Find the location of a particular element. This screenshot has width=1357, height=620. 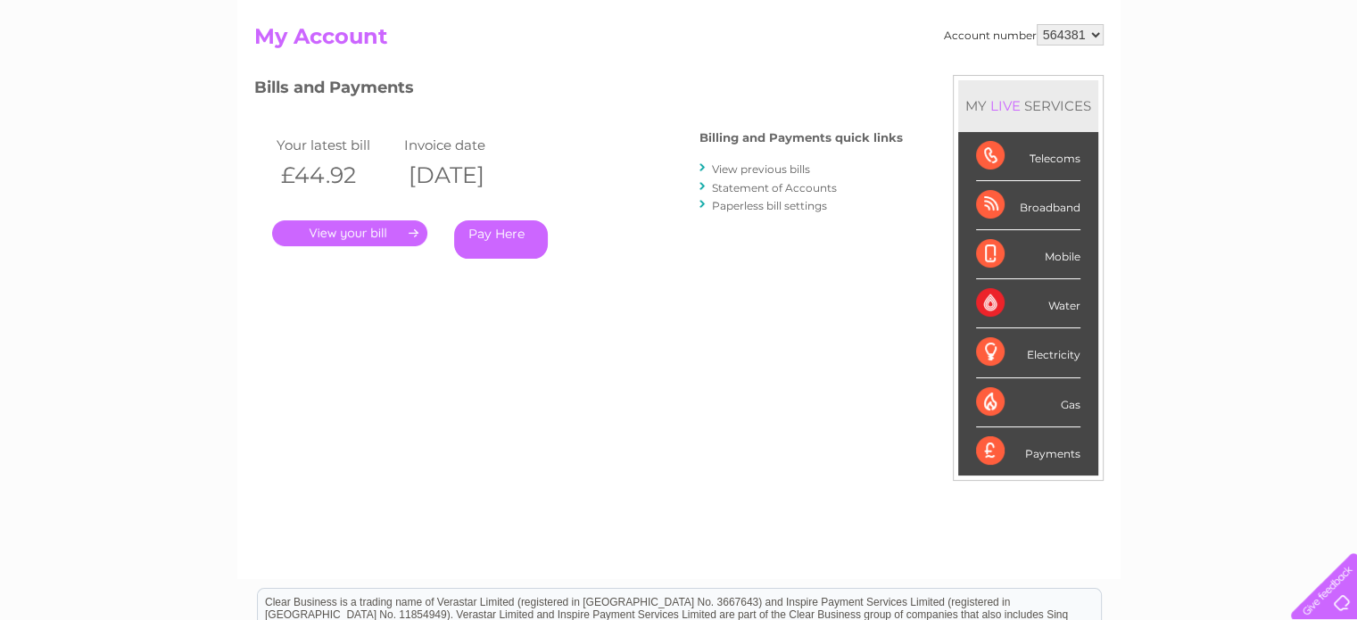

a: Contact is located at coordinates (1260, 82).